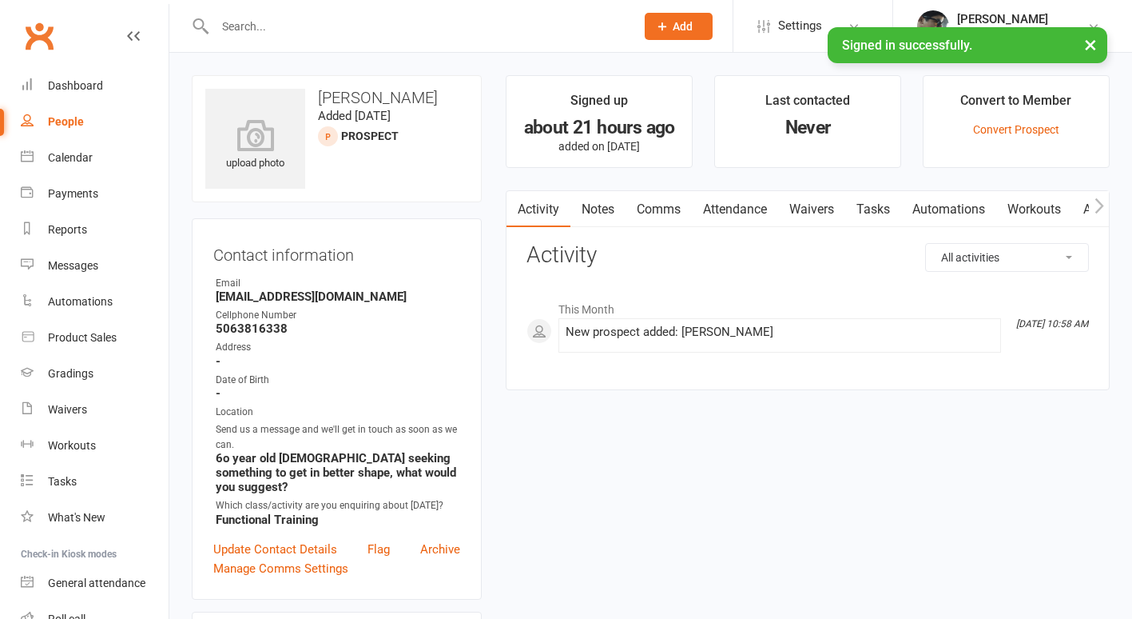 The image size is (1132, 619). I want to click on div: Gradings, so click(70, 373).